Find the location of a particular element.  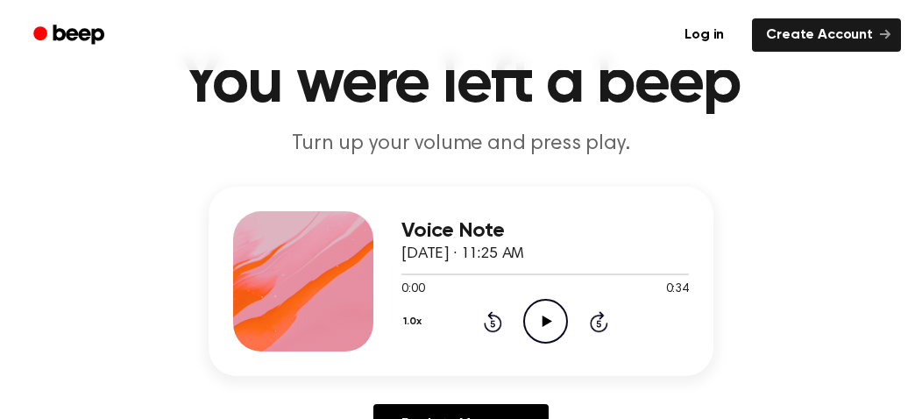

a: Beep is located at coordinates (70, 35).